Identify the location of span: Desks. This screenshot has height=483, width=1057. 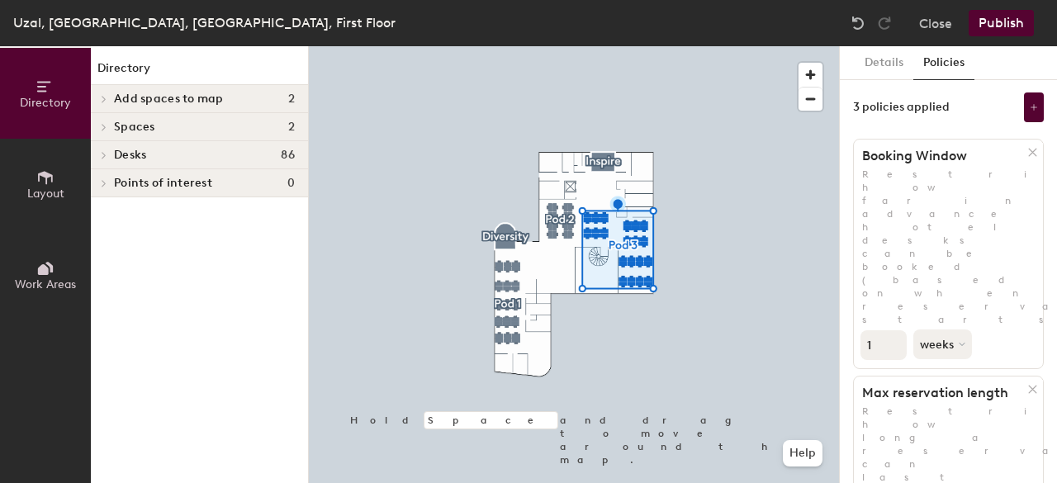
(130, 155).